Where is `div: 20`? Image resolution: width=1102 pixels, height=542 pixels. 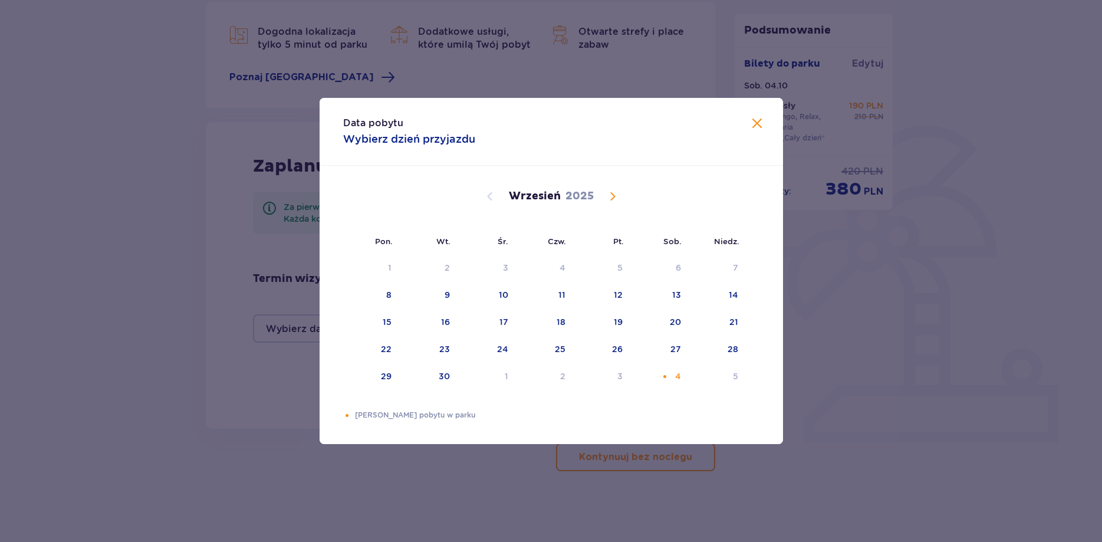 div: 20 is located at coordinates (675, 322).